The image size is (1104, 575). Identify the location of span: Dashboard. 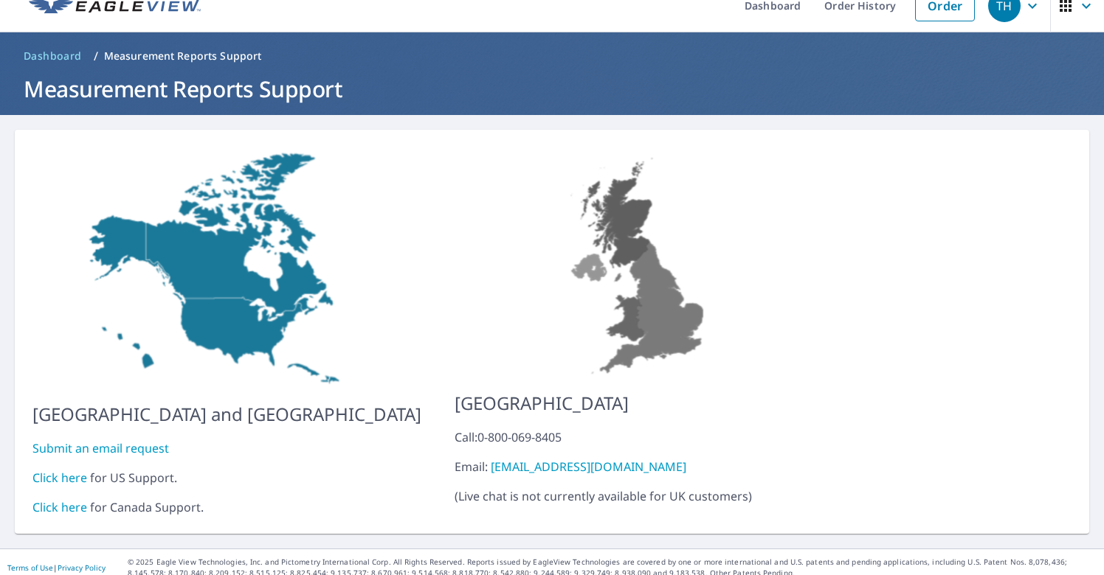
(52, 56).